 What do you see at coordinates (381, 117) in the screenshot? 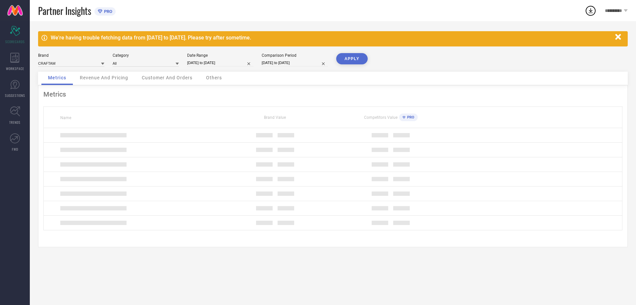
I see `span: Competitors Value` at bounding box center [381, 117].